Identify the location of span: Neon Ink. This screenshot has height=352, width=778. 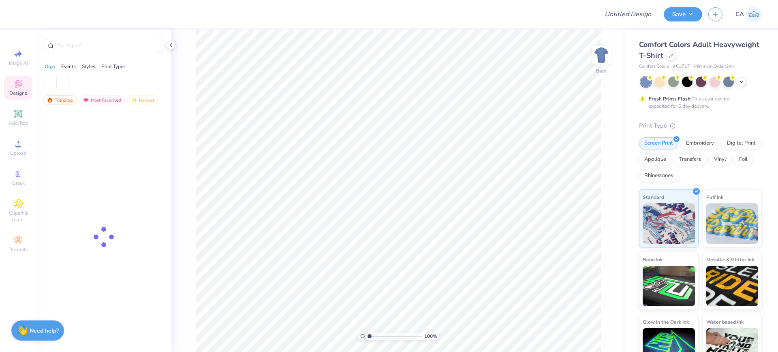
(652, 259).